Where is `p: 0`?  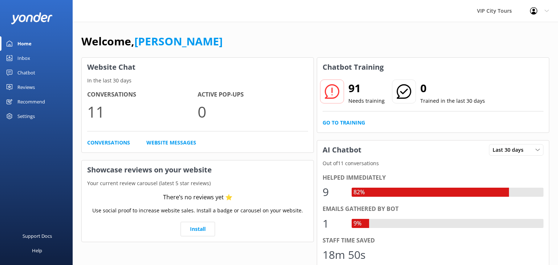
p: 0 is located at coordinates (253, 112).